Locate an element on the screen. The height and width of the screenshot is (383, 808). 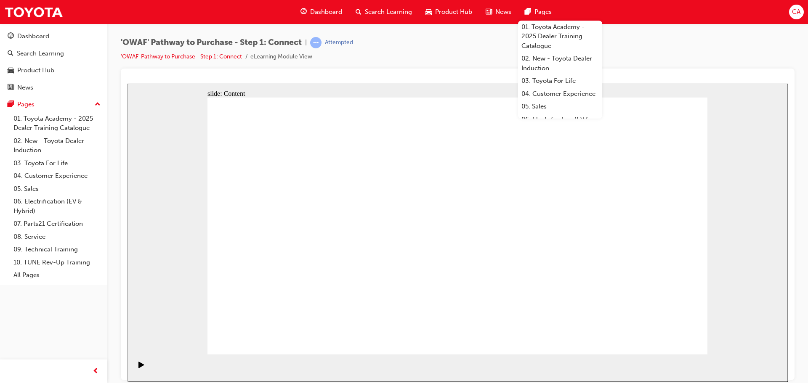
a: 08. Service is located at coordinates (57, 237).